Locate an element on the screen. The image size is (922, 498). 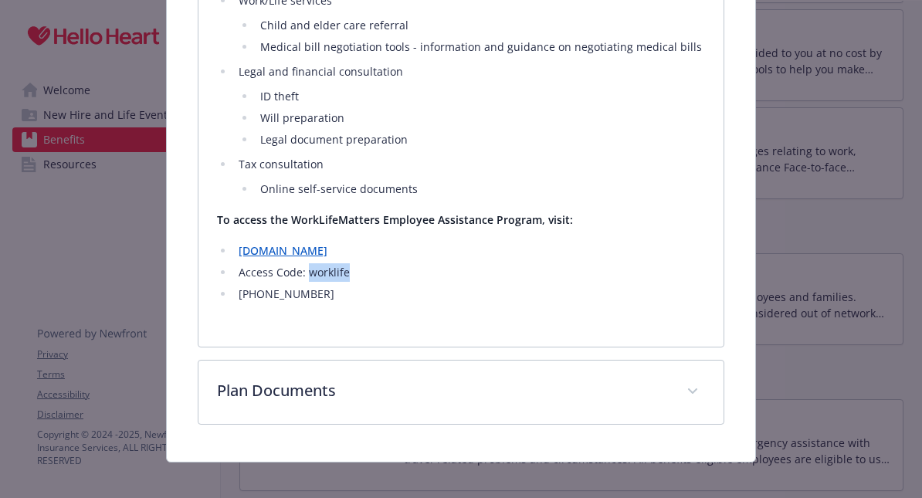
strong: To access the WorkLifeMatters Employee Assistance Program, visit: is located at coordinates (394, 219).